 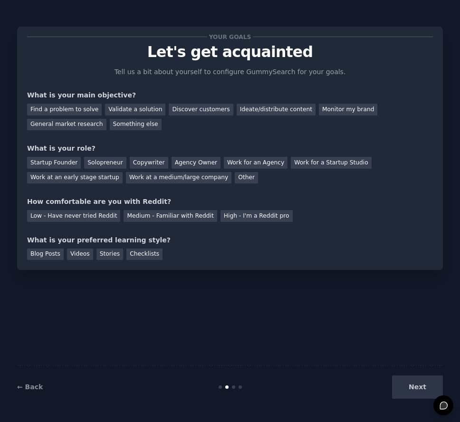 I want to click on div: Work at an early stage startup, so click(x=75, y=178).